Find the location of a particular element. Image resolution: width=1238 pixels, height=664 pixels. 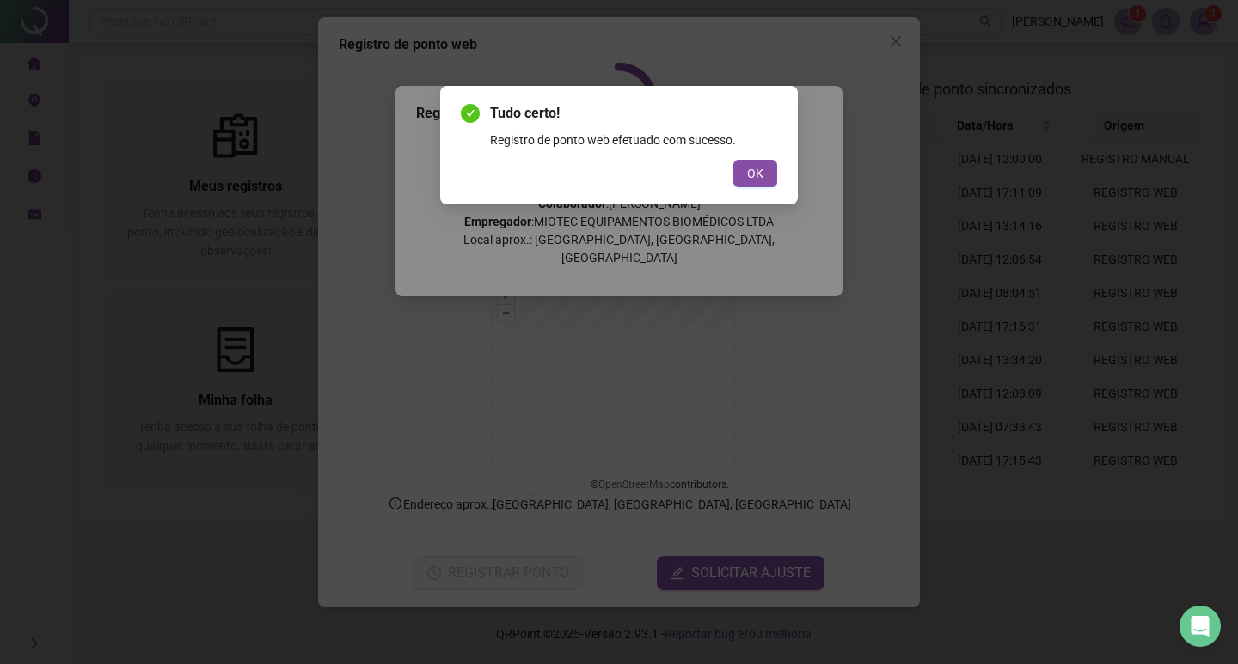

div: Registro de ponto web efetuado com sucesso. is located at coordinates (634, 140).